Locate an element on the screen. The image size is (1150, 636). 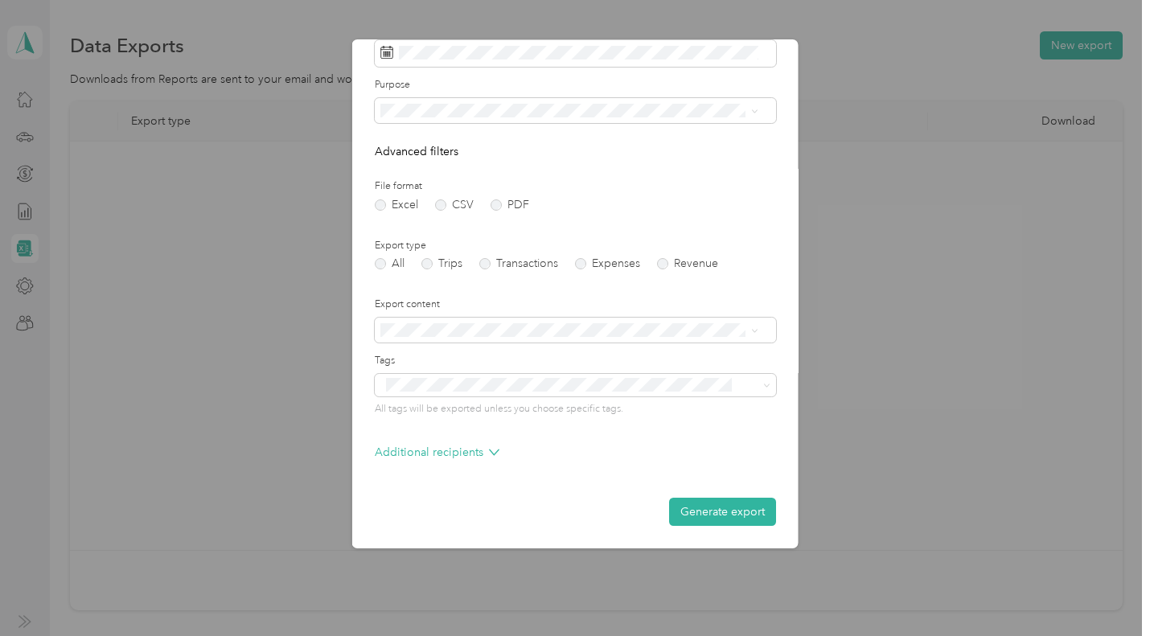
label: Tags is located at coordinates (575, 361).